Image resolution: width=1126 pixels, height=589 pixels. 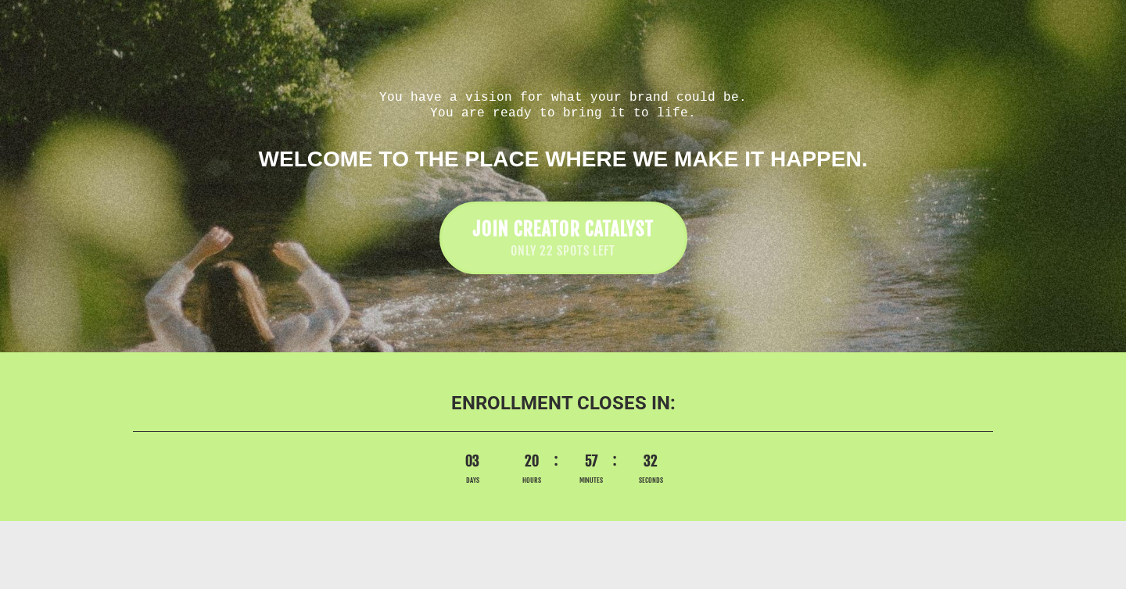 I want to click on span: Seconds, so click(x=650, y=481).